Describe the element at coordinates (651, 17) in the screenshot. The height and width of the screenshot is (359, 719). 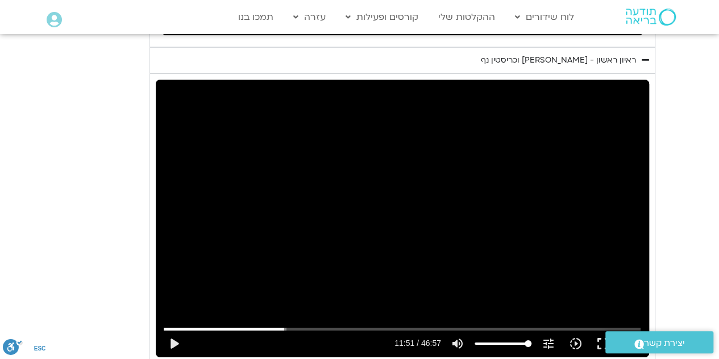
I see `img: תודעה בריאה` at that location.